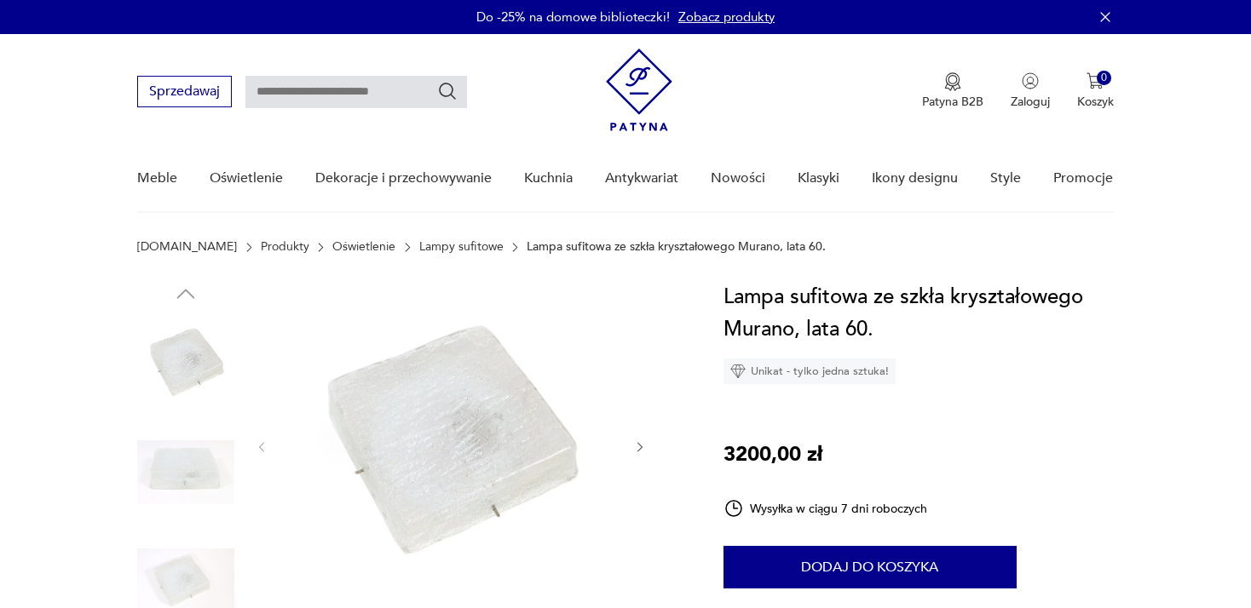 Image resolution: width=1251 pixels, height=608 pixels. I want to click on button: 0Koszyk, so click(1095, 91).